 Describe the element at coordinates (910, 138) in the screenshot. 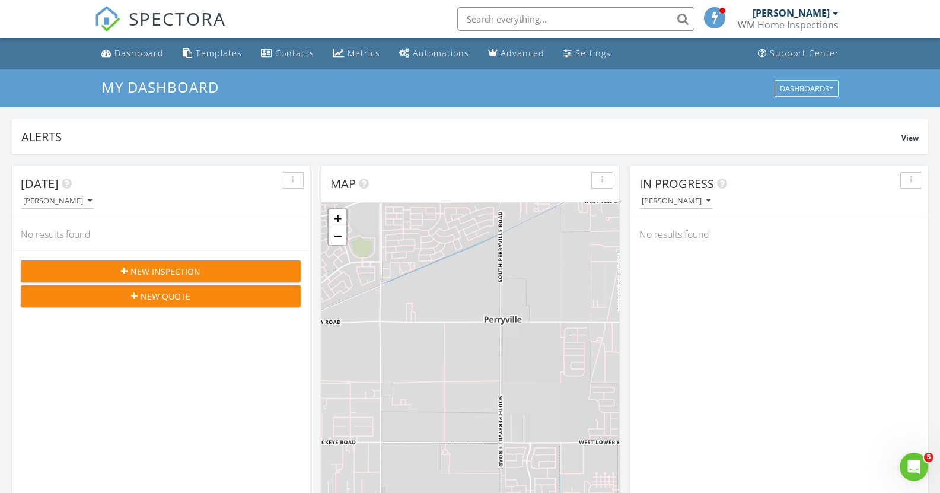

I see `span: View` at that location.